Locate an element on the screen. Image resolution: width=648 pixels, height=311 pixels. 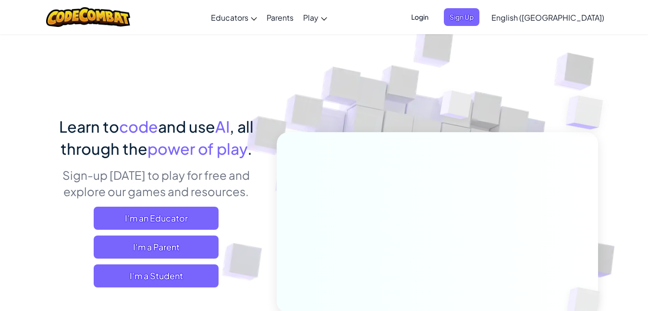
span: I'm a Student is located at coordinates (156, 276).